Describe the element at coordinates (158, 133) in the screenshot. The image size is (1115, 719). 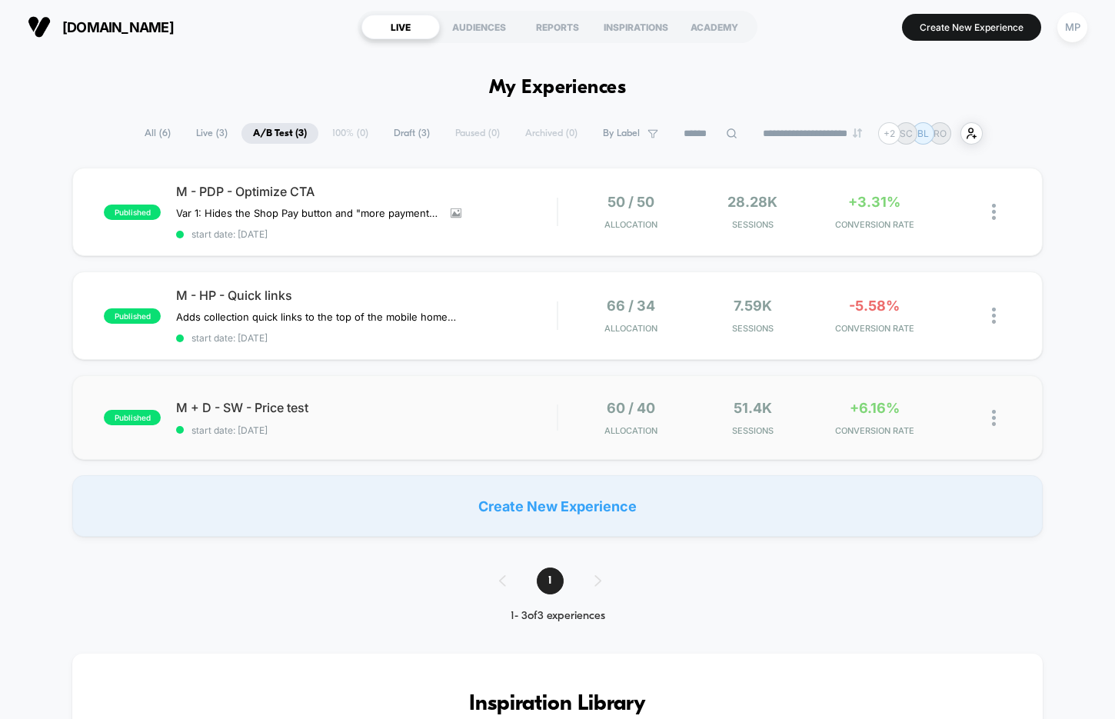
I see `span: All ( 6 )` at that location.